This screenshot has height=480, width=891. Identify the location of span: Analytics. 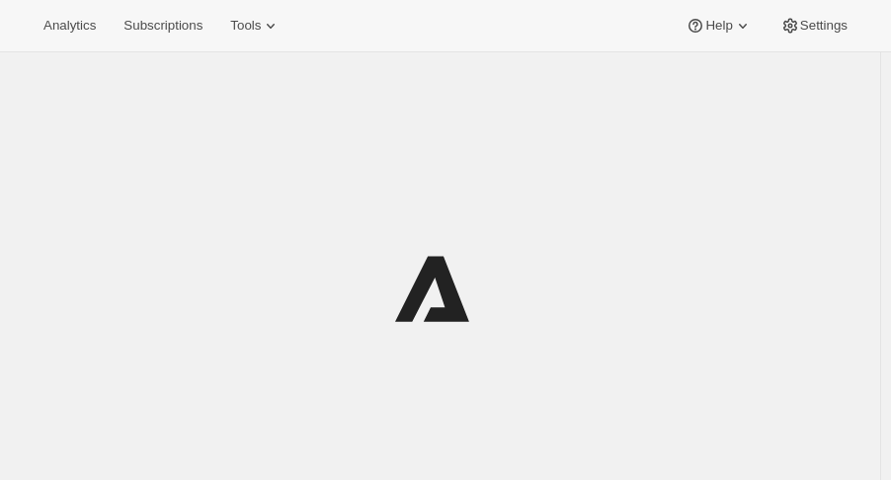
(69, 26).